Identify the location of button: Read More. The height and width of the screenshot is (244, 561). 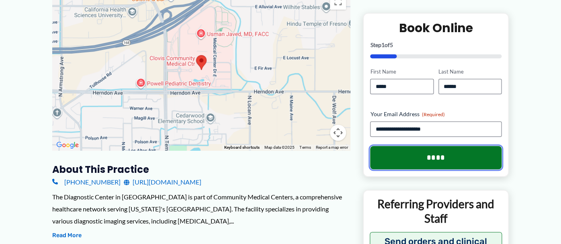
(67, 236).